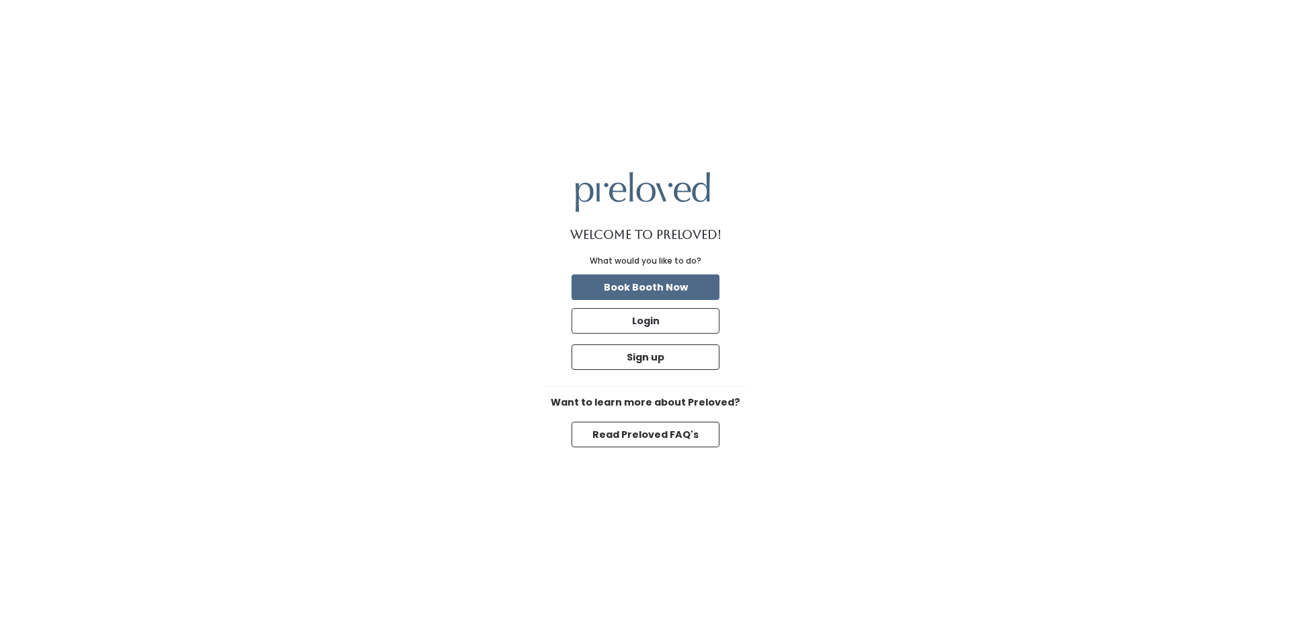  I want to click on h6: Want to learn more about Preloved?, so click(646, 403).